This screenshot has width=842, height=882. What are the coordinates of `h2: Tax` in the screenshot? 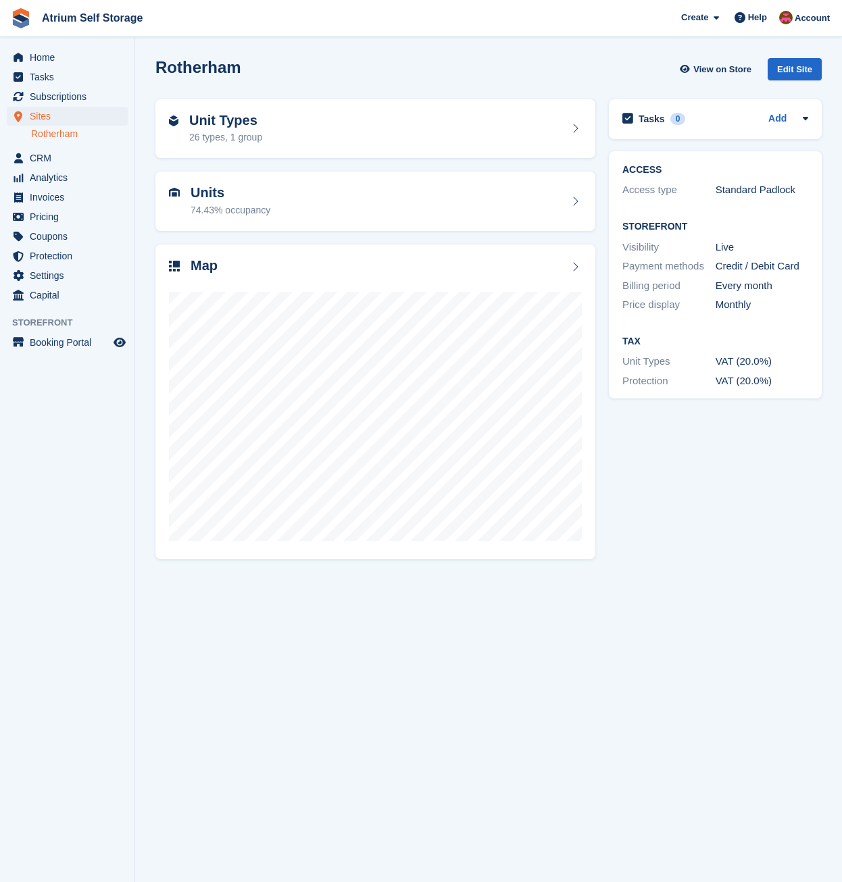 It's located at (715, 342).